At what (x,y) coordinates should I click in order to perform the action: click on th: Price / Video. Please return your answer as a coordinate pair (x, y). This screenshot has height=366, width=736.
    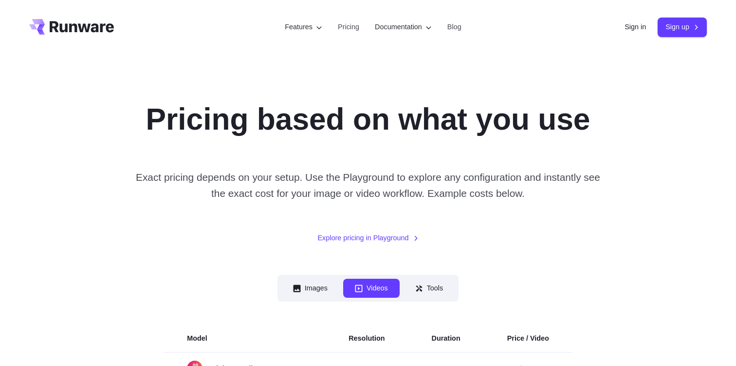
    Looking at the image, I should click on (528, 338).